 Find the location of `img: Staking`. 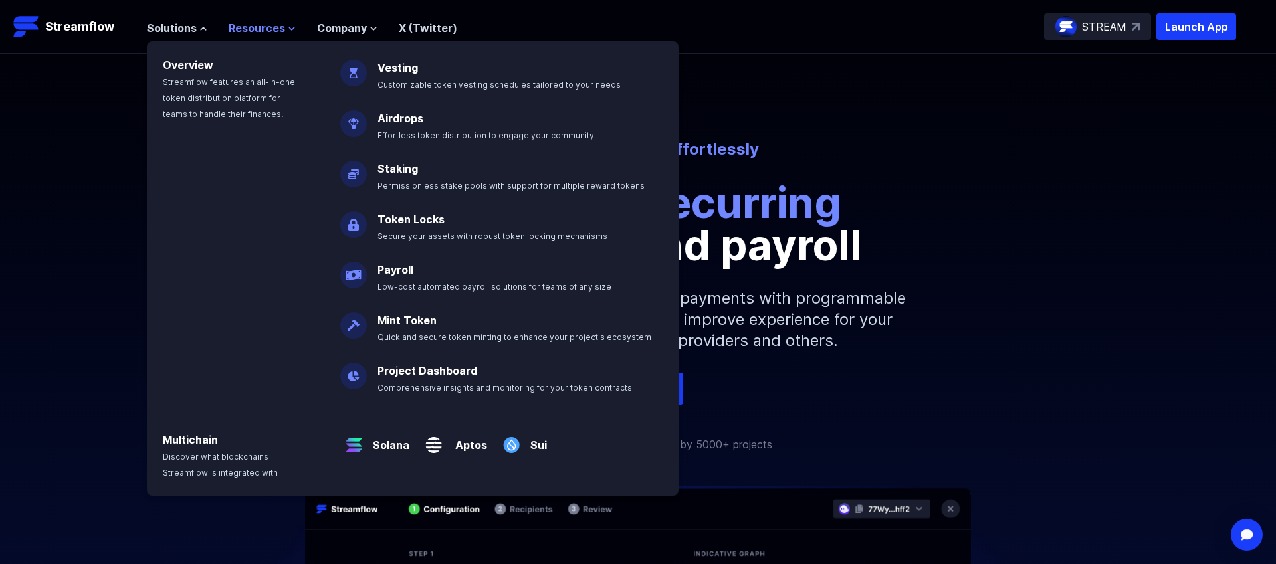

img: Staking is located at coordinates (354, 169).